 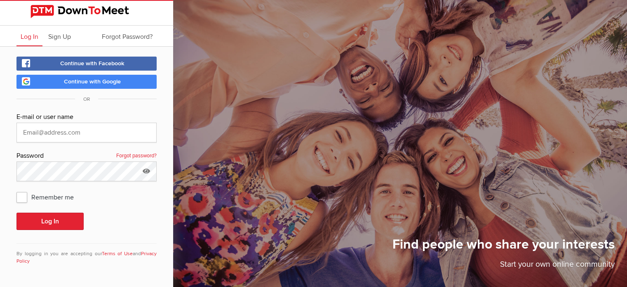 I want to click on button: Log In, so click(x=50, y=221).